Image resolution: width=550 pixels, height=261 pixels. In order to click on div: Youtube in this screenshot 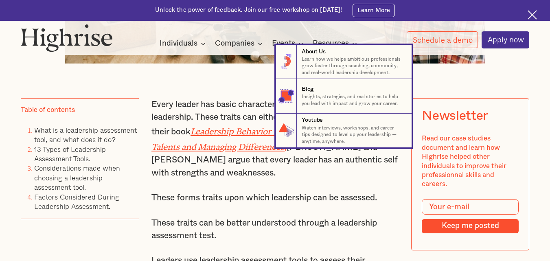, I will do `click(312, 120)`.